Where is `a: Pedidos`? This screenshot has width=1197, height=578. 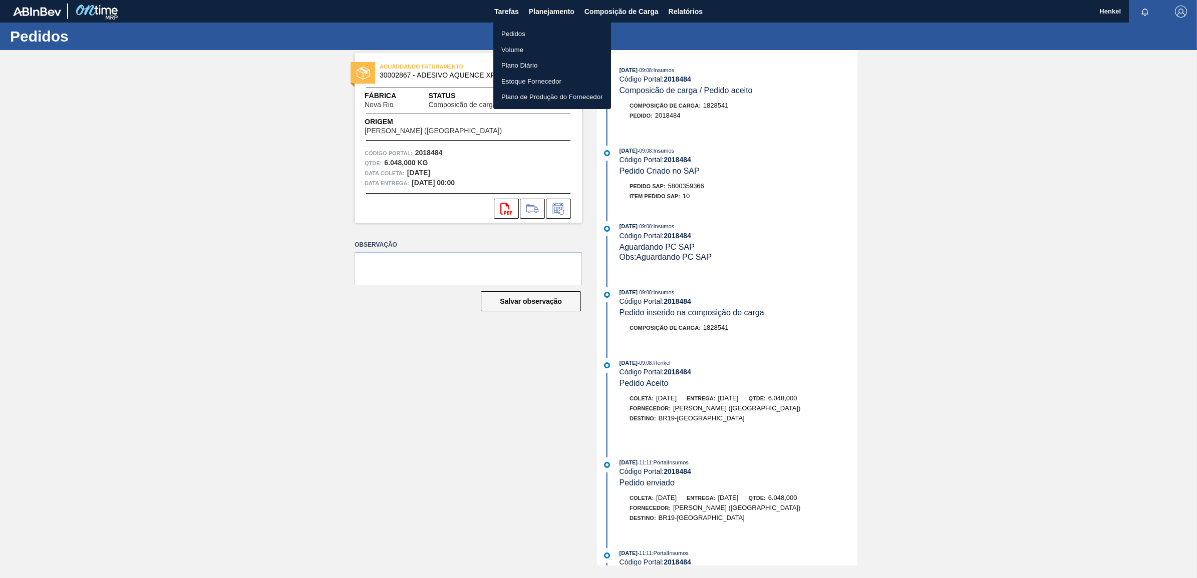 a: Pedidos is located at coordinates (552, 34).